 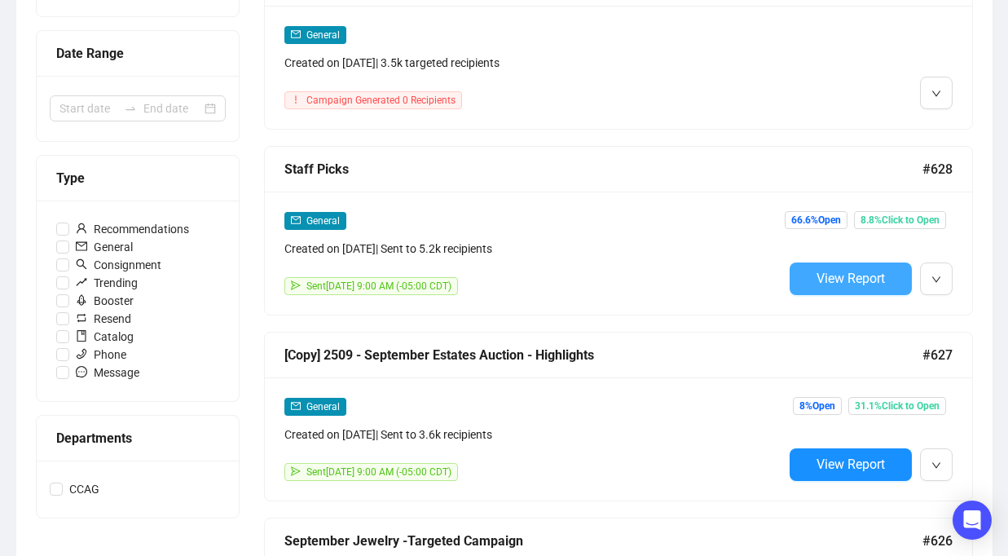 What do you see at coordinates (84, 489) in the screenshot?
I see `span: CCAG` at bounding box center [84, 489].